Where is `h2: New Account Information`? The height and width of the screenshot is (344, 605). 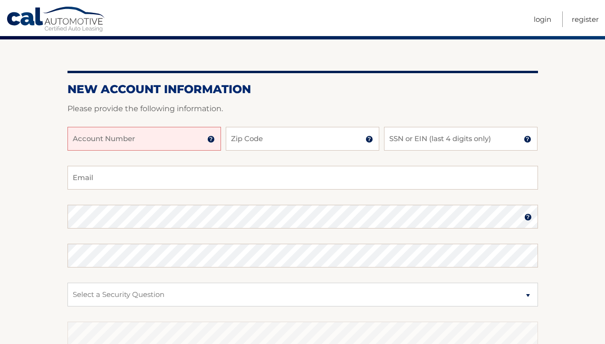
h2: New Account Information is located at coordinates (303, 89).